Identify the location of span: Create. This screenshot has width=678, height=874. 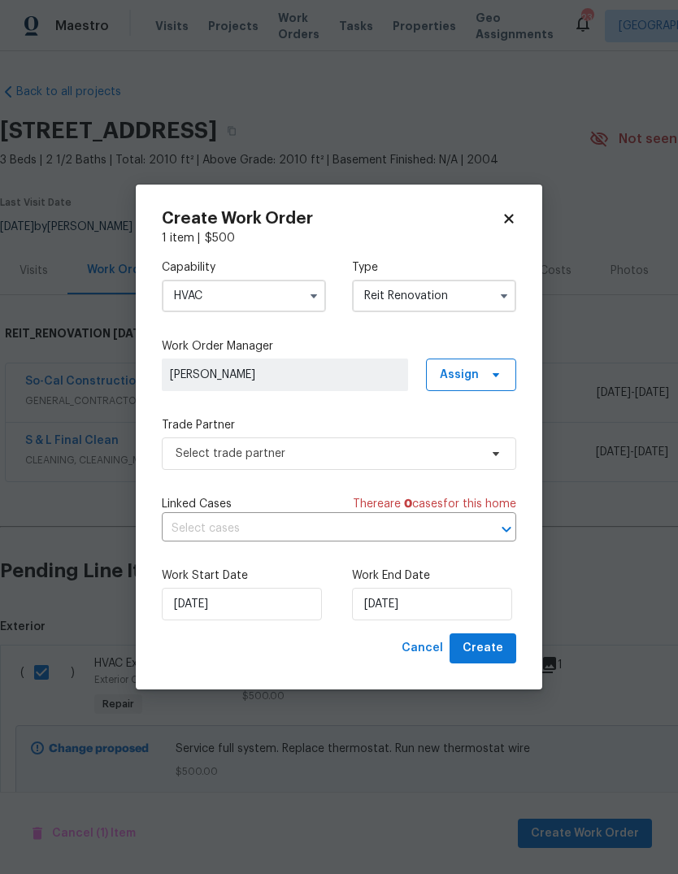
(483, 648).